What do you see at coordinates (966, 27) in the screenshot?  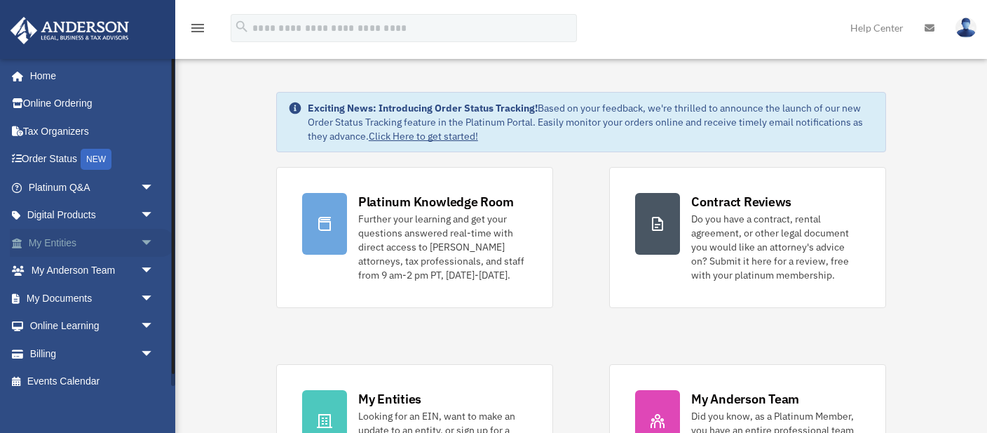 I see `img: User Pic` at bounding box center [966, 27].